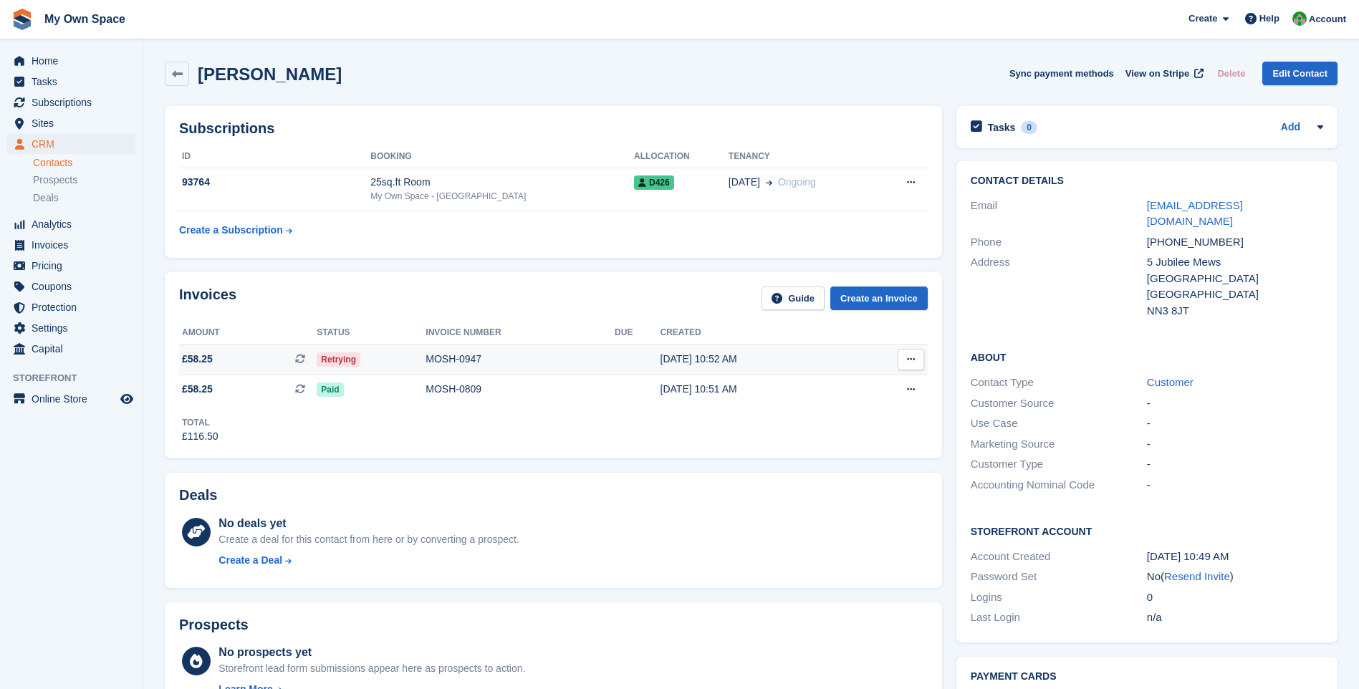 Image resolution: width=1359 pixels, height=689 pixels. What do you see at coordinates (85, 19) in the screenshot?
I see `a: My Own Space` at bounding box center [85, 19].